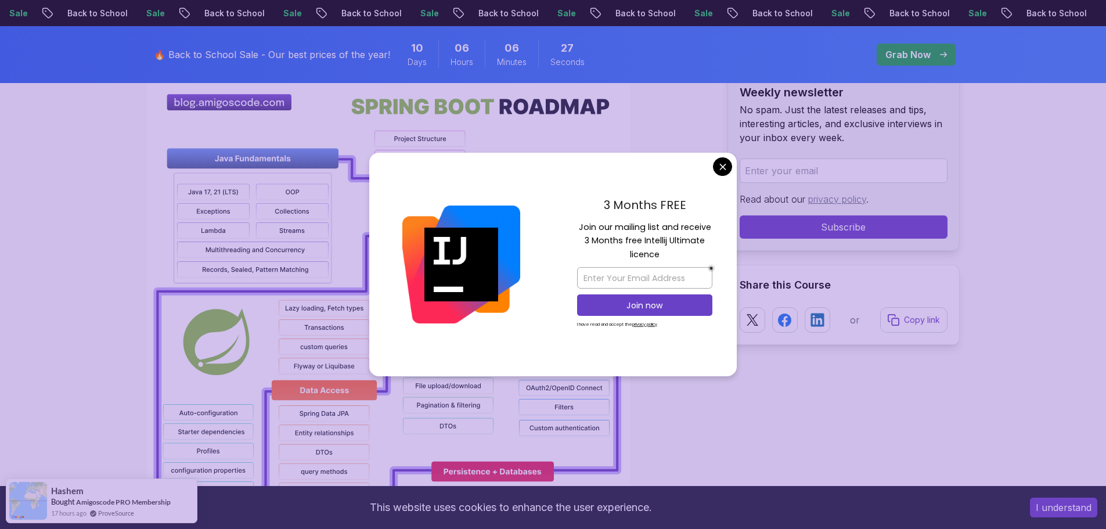 This screenshot has height=529, width=1106. What do you see at coordinates (123, 502) in the screenshot?
I see `a: Amigoscode PRO Membership` at bounding box center [123, 502].